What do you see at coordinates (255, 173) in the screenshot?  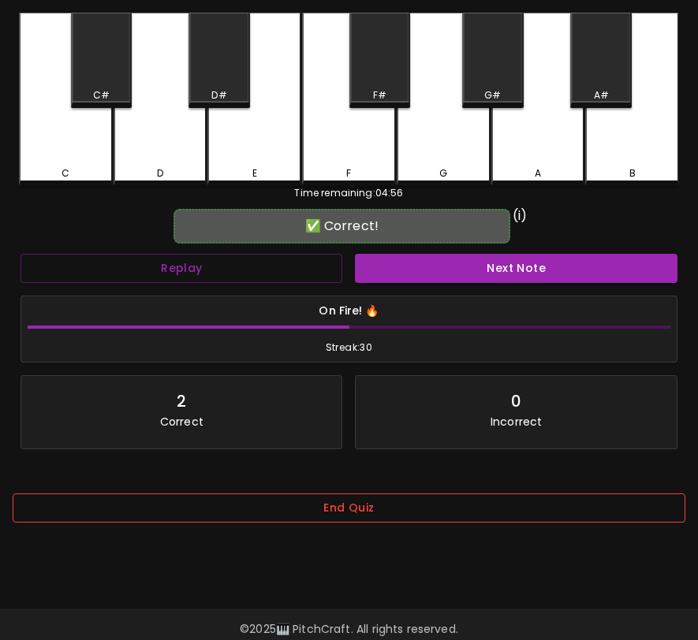 I see `div: E` at bounding box center [255, 173].